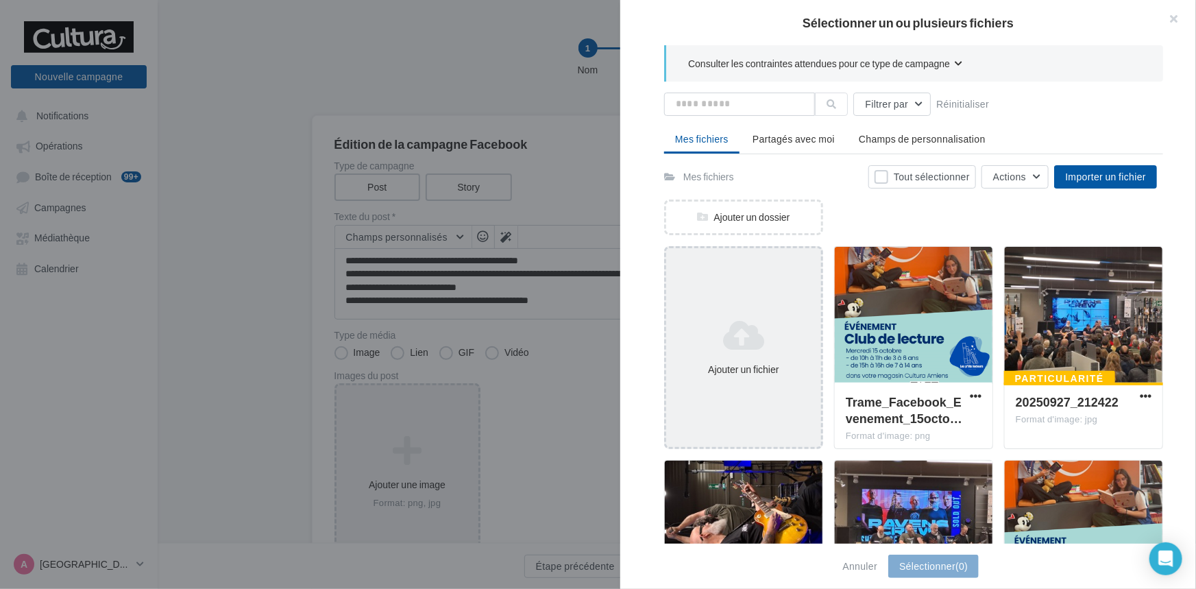  What do you see at coordinates (702, 138) in the screenshot?
I see `span: Mes fichiers` at bounding box center [702, 138].